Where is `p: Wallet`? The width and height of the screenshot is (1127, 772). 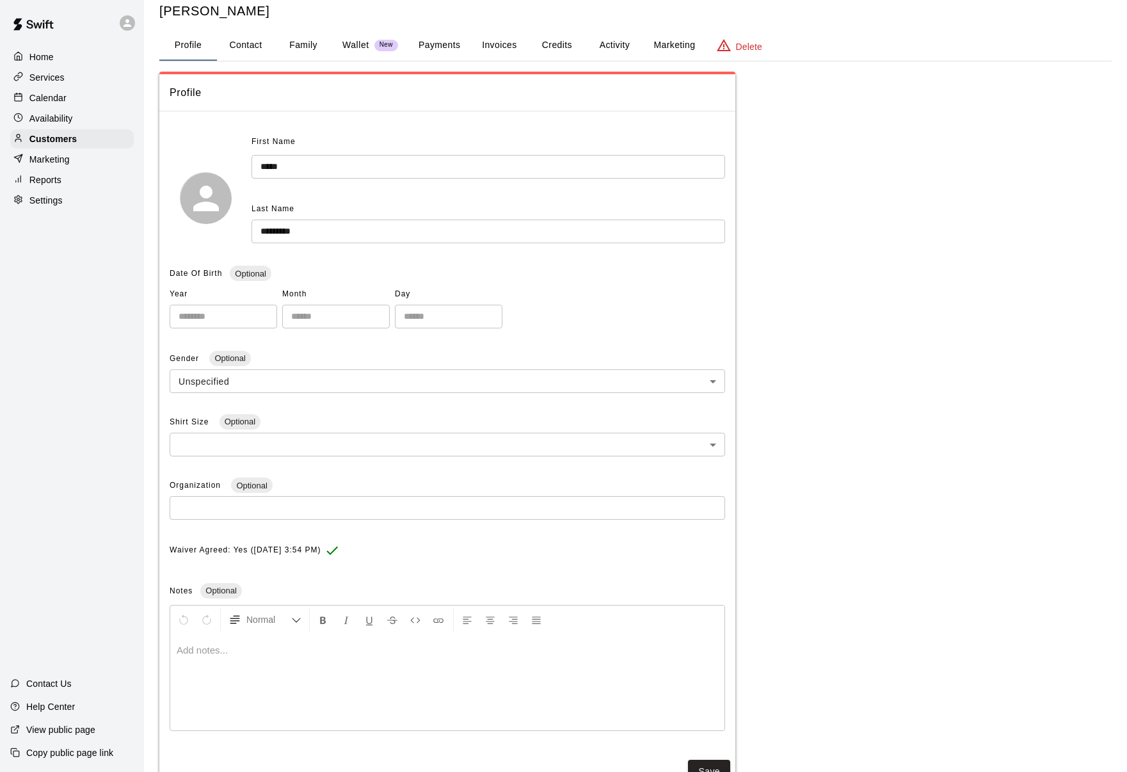 p: Wallet is located at coordinates (356, 45).